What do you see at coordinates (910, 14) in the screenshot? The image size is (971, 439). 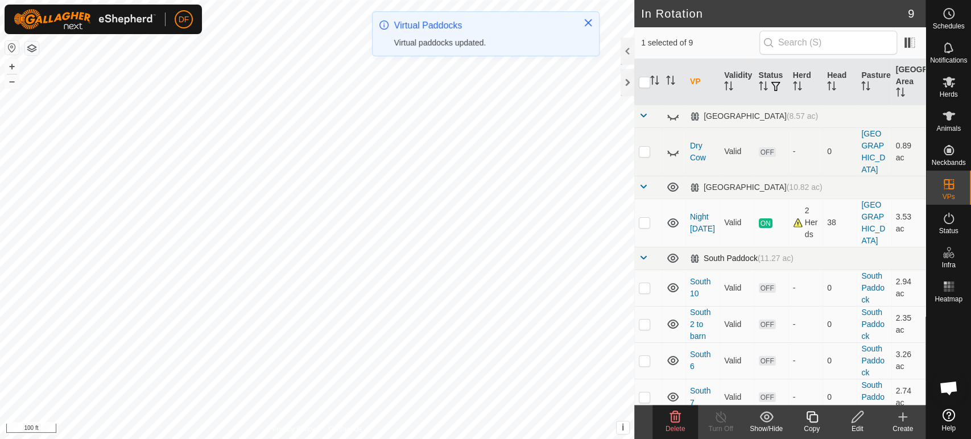 I see `span: 9` at bounding box center [910, 14].